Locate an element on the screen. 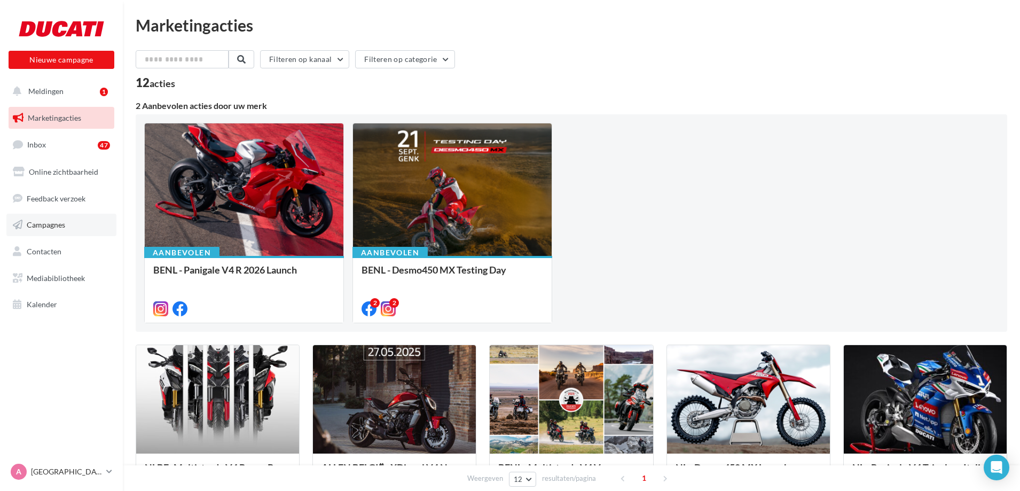 The height and width of the screenshot is (491, 1020). a: Online zichtbaarheid is located at coordinates (61, 172).